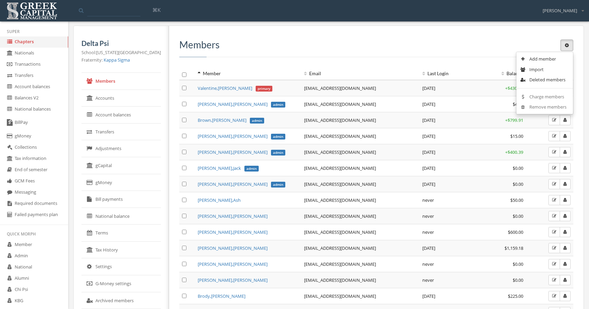  Describe the element at coordinates (264, 89) in the screenshot. I see `span: primary` at that location.